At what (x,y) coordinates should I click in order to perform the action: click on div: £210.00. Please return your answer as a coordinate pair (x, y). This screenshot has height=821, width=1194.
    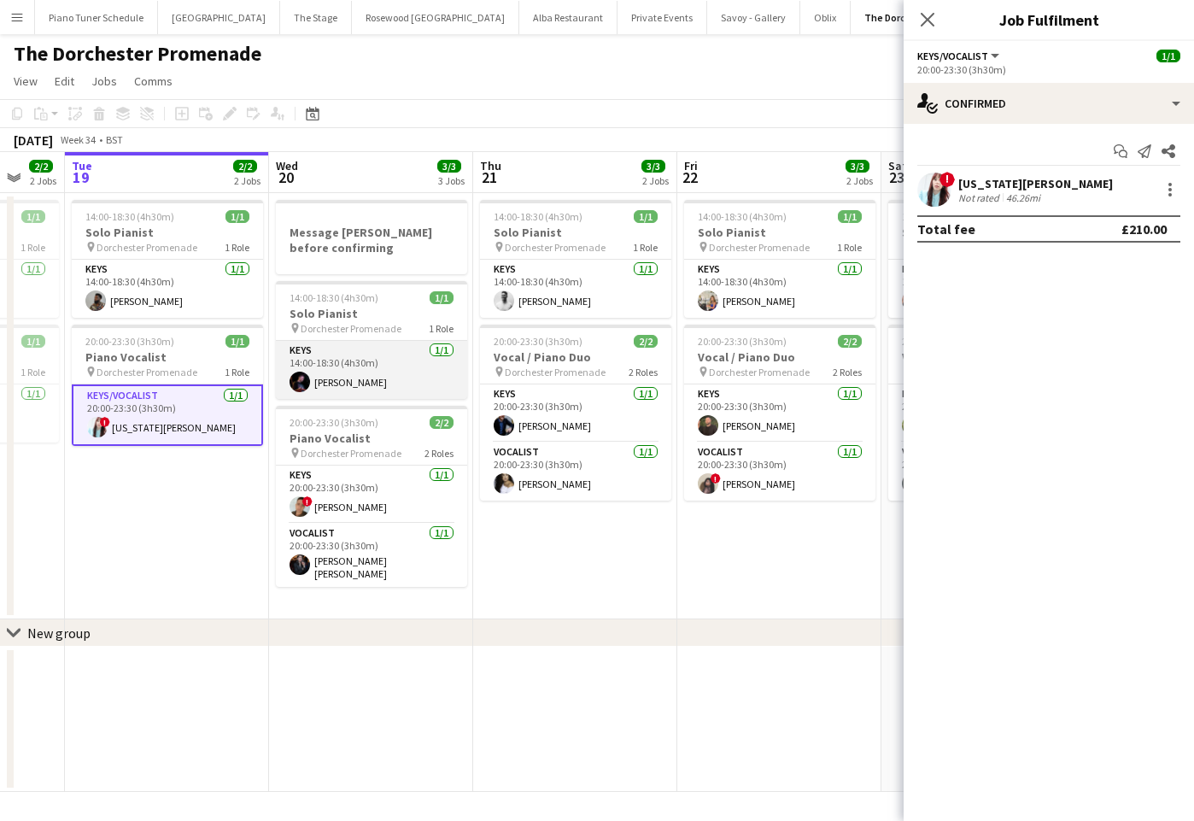
    Looking at the image, I should click on (1144, 229).